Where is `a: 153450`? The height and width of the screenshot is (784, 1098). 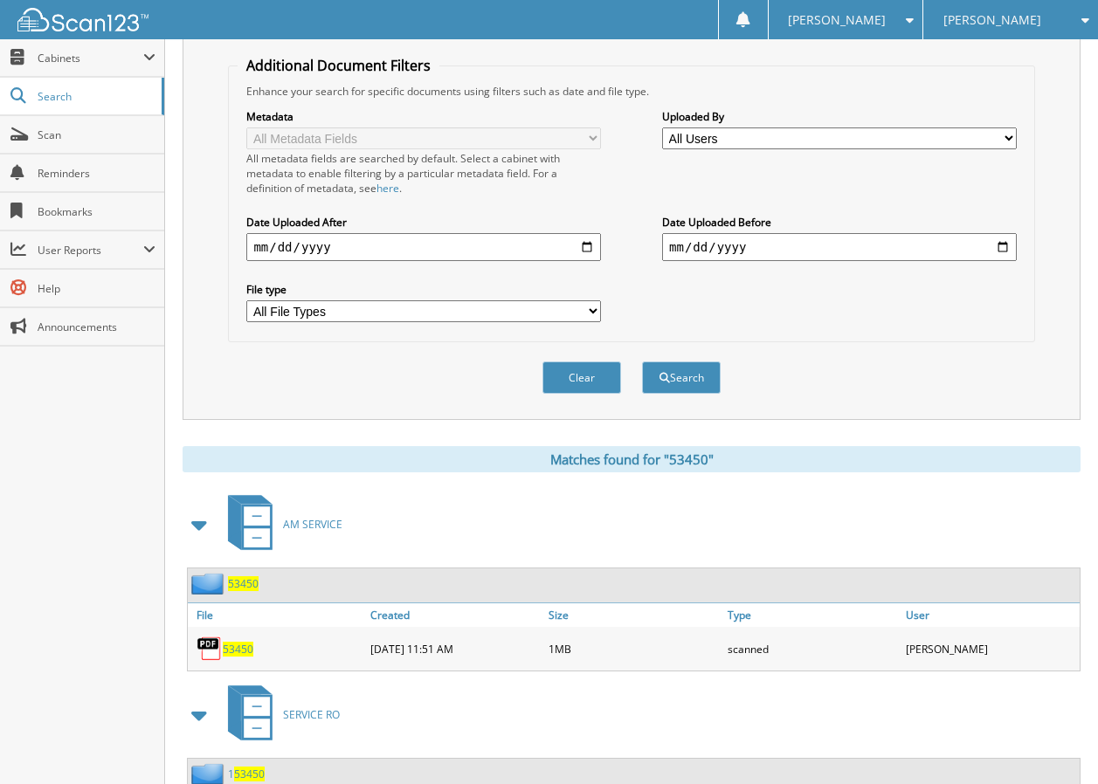
a: 153450 is located at coordinates (246, 774).